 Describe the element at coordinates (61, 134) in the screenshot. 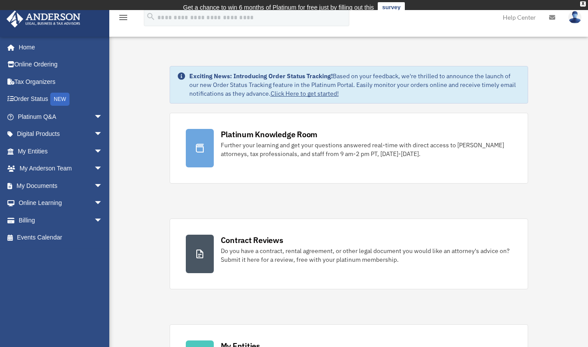

I see `a: Digital Productsarrow_drop_down` at that location.